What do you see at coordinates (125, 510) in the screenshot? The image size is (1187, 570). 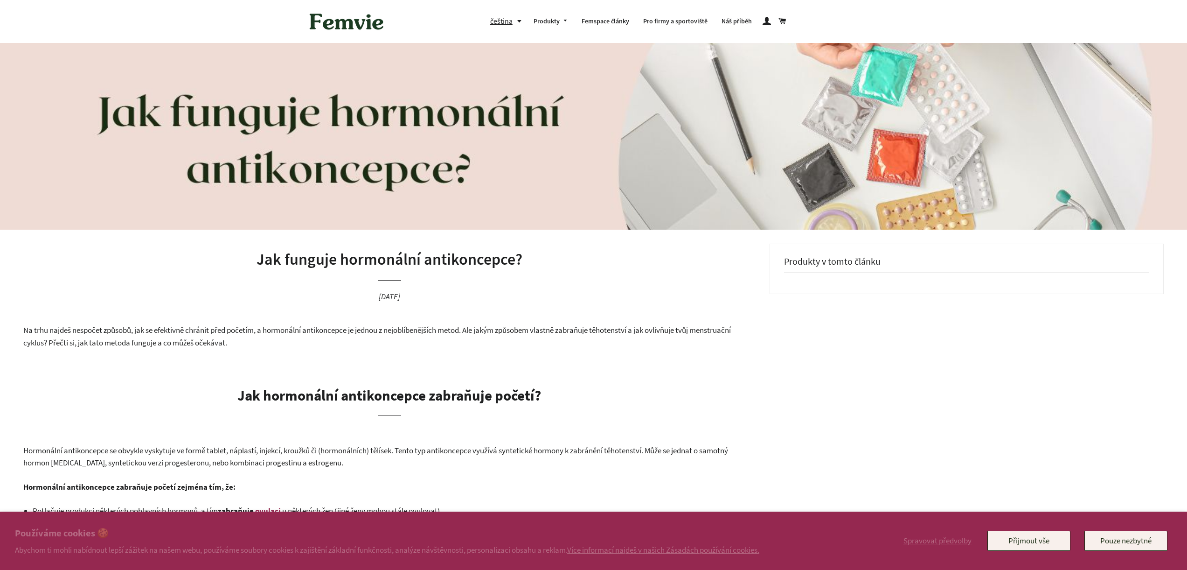 I see `span: Potlačuje produkci některých pohlavních hormonů, a tím` at bounding box center [125, 510].